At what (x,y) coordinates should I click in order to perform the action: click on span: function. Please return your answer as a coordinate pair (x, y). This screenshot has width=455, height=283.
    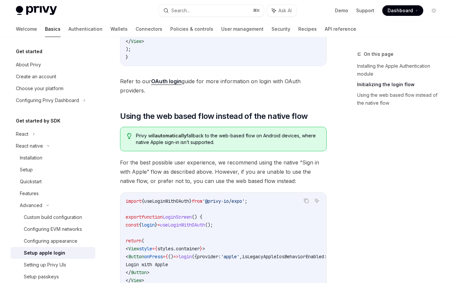
    Looking at the image, I should click on (152, 217).